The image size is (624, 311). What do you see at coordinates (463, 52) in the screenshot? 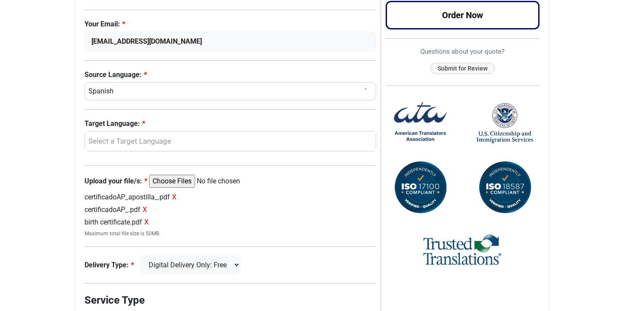
I see `h6: Questions about your quote?` at bounding box center [463, 52].